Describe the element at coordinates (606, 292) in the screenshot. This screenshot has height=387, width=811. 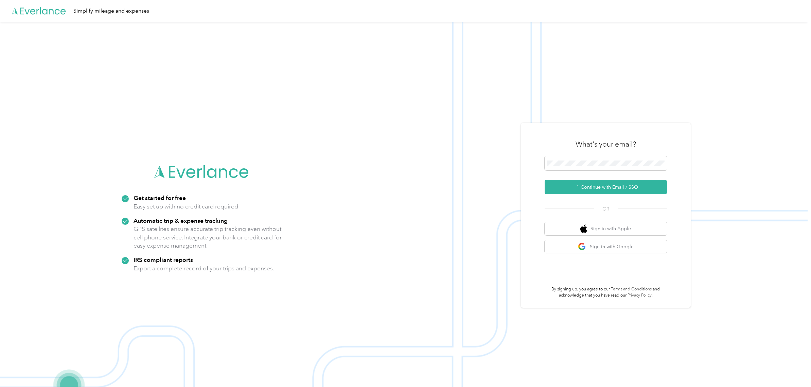
I see `p: By signing up, you agree to our and acknowledge that you have read our .` at that location.